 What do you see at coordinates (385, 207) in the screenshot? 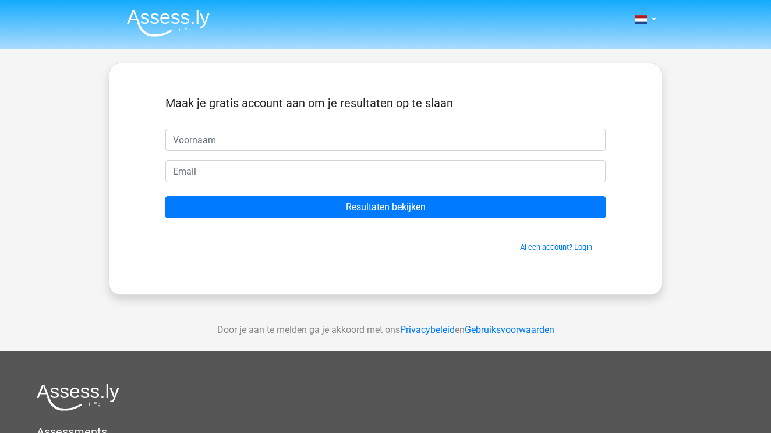
I see `input: Resultaten bekijken` at bounding box center [385, 207].